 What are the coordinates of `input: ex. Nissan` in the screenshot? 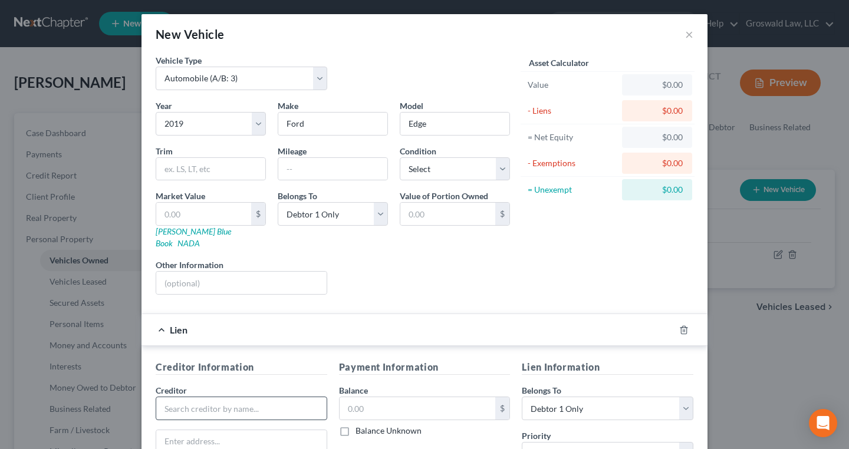 It's located at (332, 124).